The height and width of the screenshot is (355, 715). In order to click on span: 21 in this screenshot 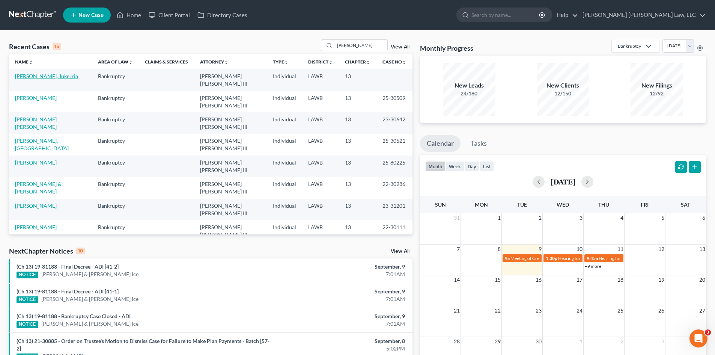, I will do `click(457, 311)`.